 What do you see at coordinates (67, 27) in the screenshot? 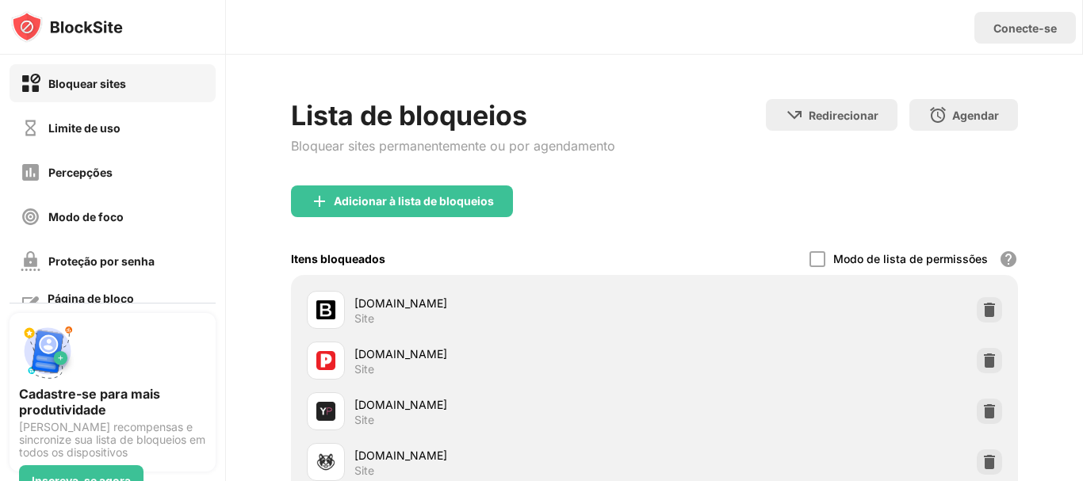
I see `img: logo-blocksite.svg` at bounding box center [67, 27].